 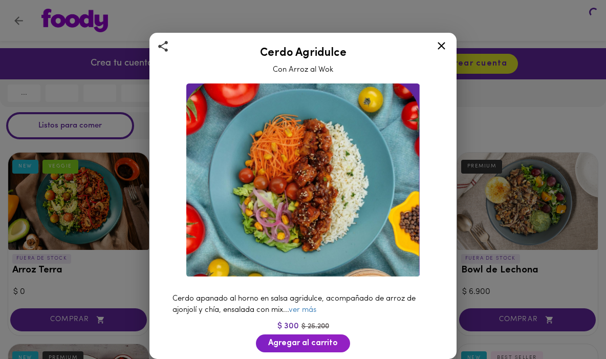 I want to click on img: Cerdo Agridulce, so click(x=303, y=180).